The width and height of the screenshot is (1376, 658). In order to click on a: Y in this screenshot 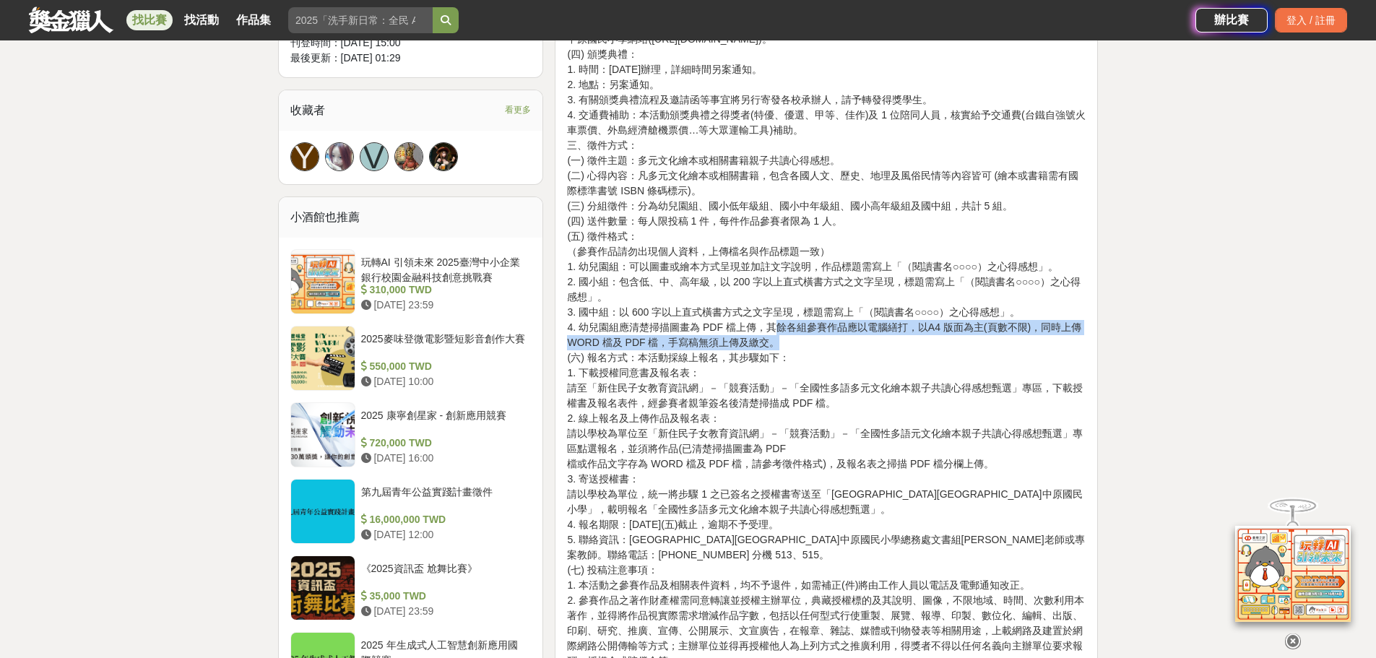, I will do `click(305, 157)`.